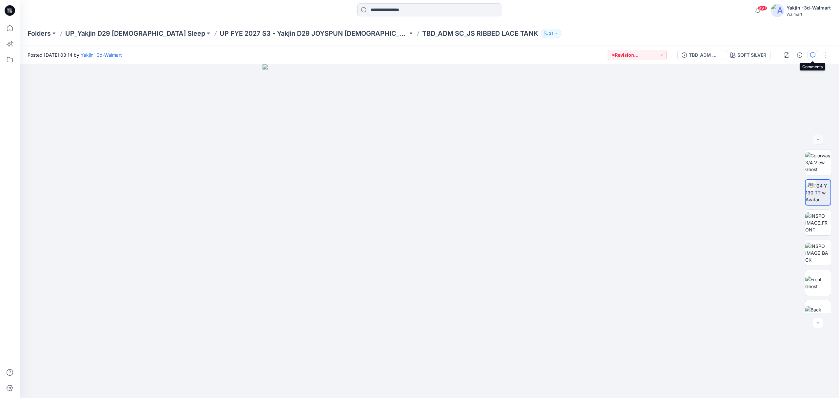 The image size is (839, 398). I want to click on a: Yakjin -3d-Walmart, so click(101, 55).